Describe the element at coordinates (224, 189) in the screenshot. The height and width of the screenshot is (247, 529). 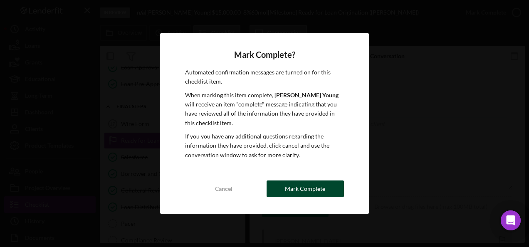
I see `div: Cancel` at that location.